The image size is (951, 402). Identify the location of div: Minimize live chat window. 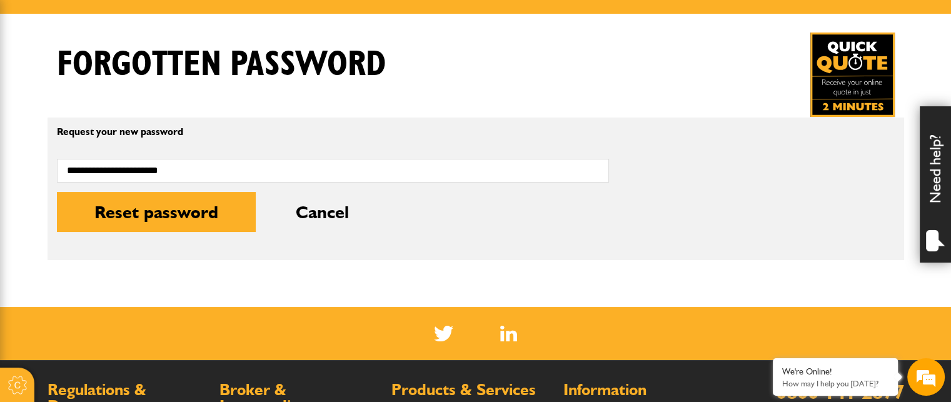
(220, 21).